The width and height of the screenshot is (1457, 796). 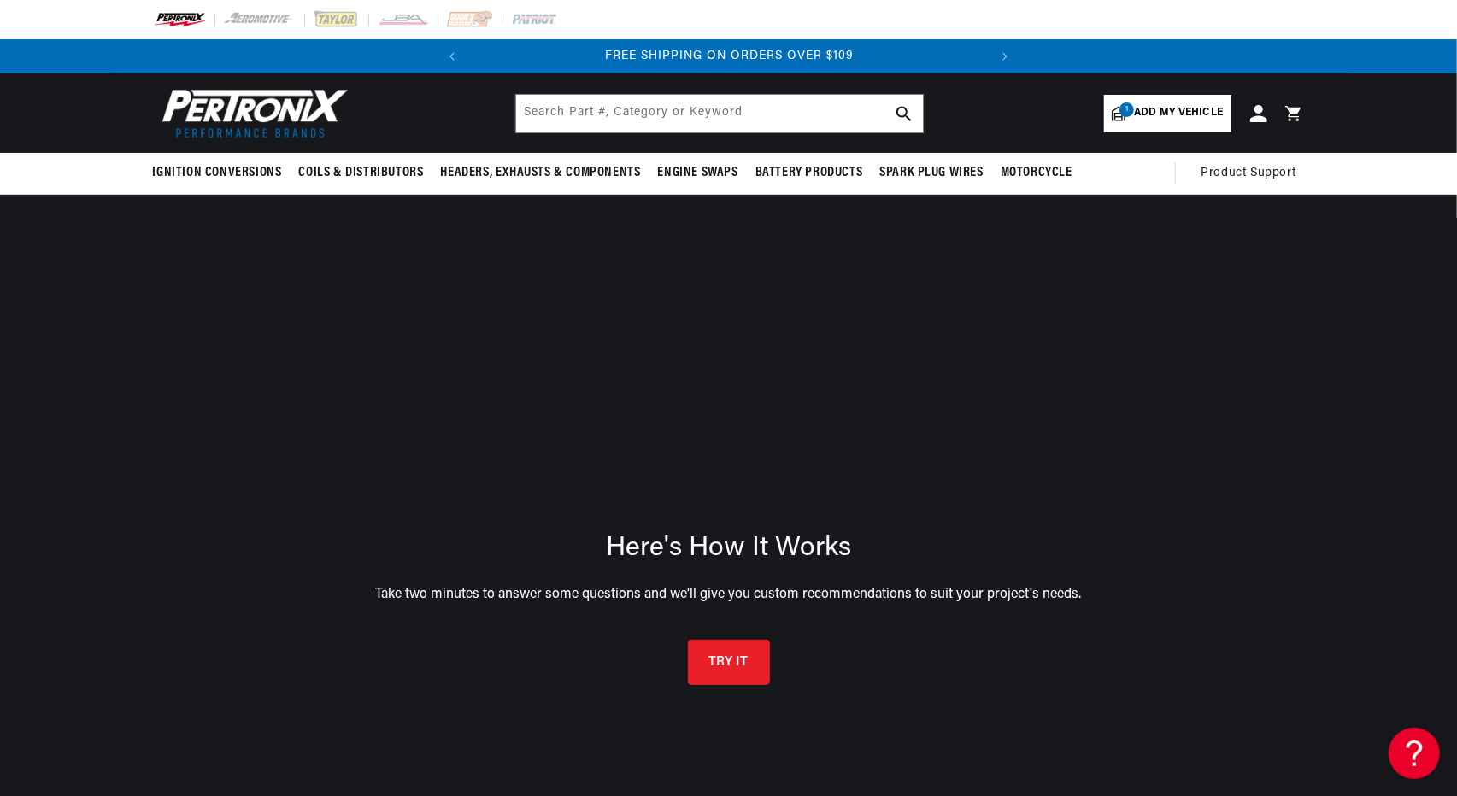 I want to click on summary: Ignition Conversions, so click(x=221, y=173).